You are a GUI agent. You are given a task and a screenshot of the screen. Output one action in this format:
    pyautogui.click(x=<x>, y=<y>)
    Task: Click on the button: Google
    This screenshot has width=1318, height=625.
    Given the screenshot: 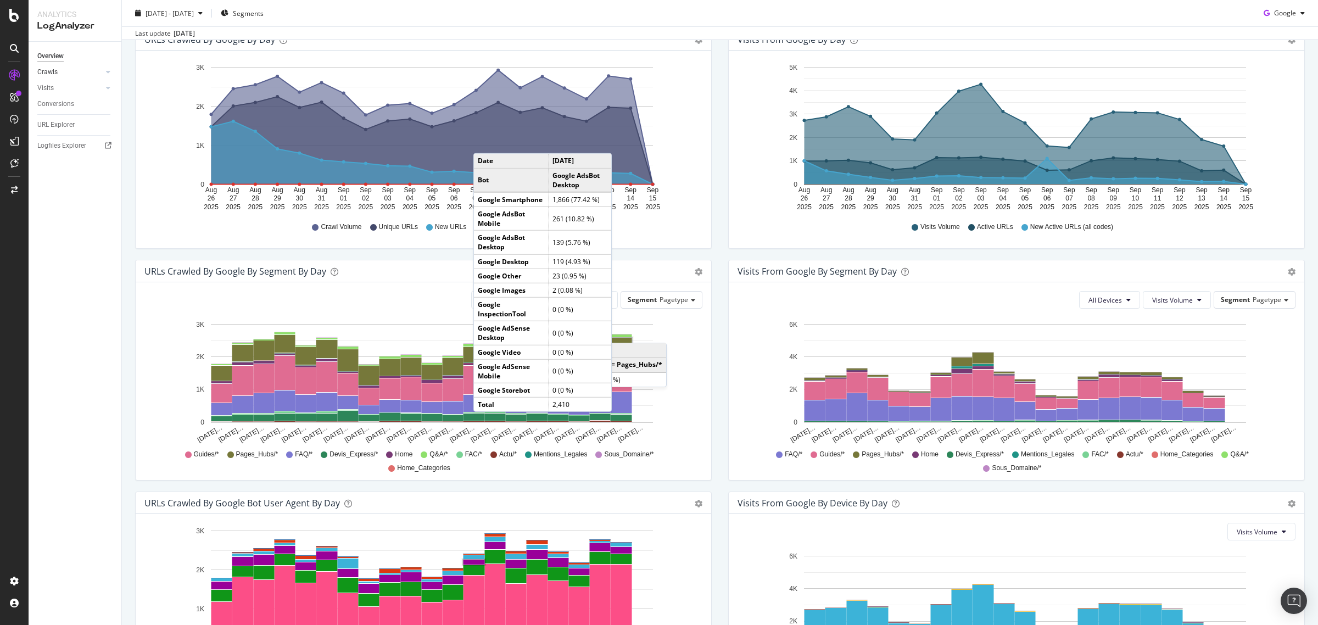 What is the action you would take?
    pyautogui.click(x=1284, y=13)
    